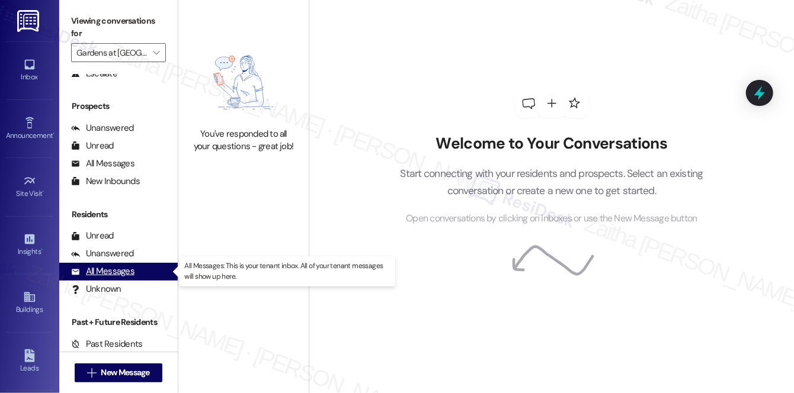  I want to click on div: Escalate, so click(94, 73).